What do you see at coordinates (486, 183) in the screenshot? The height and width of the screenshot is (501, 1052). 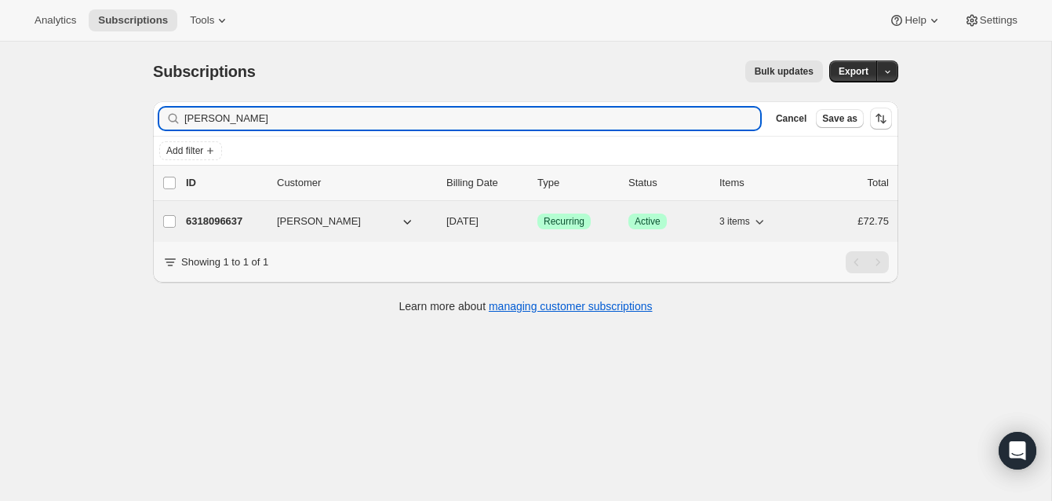 I see `p: Billing Date` at bounding box center [486, 183].